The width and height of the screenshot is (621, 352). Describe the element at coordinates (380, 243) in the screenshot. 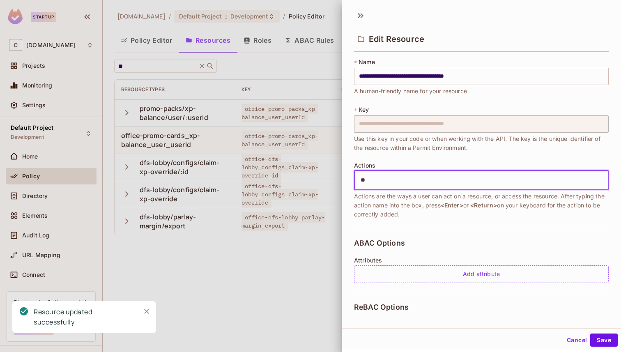

I see `span: ABAC Options` at that location.